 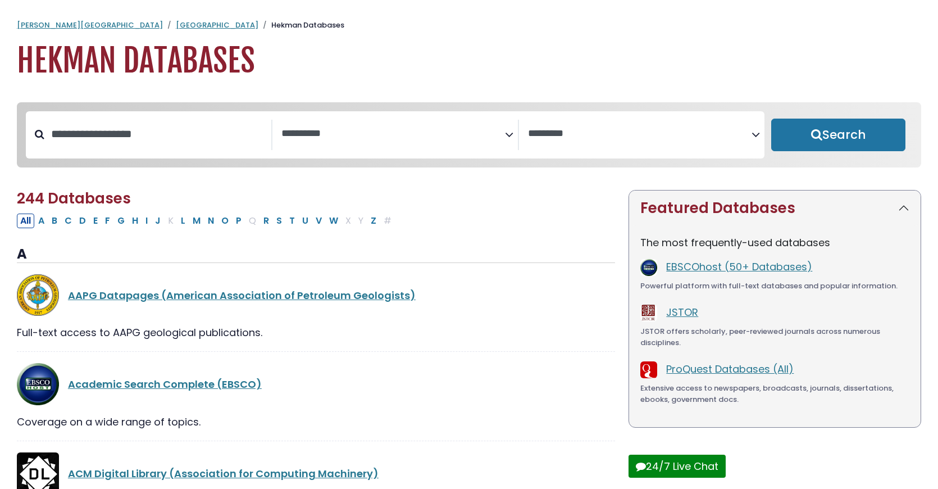 I want to click on div: Full-text access to AAPG geological publications., so click(x=316, y=332).